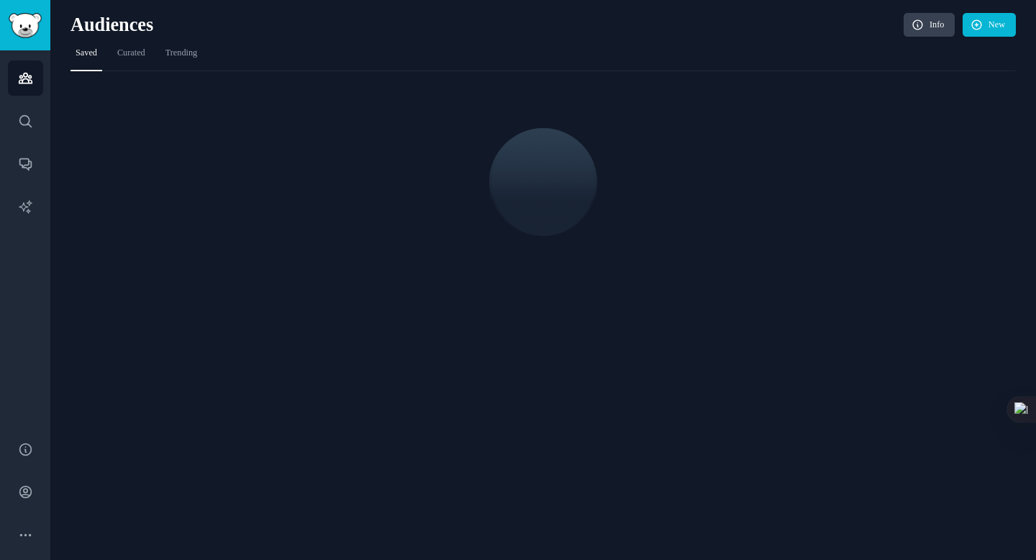 The height and width of the screenshot is (560, 1036). I want to click on a: New, so click(989, 25).